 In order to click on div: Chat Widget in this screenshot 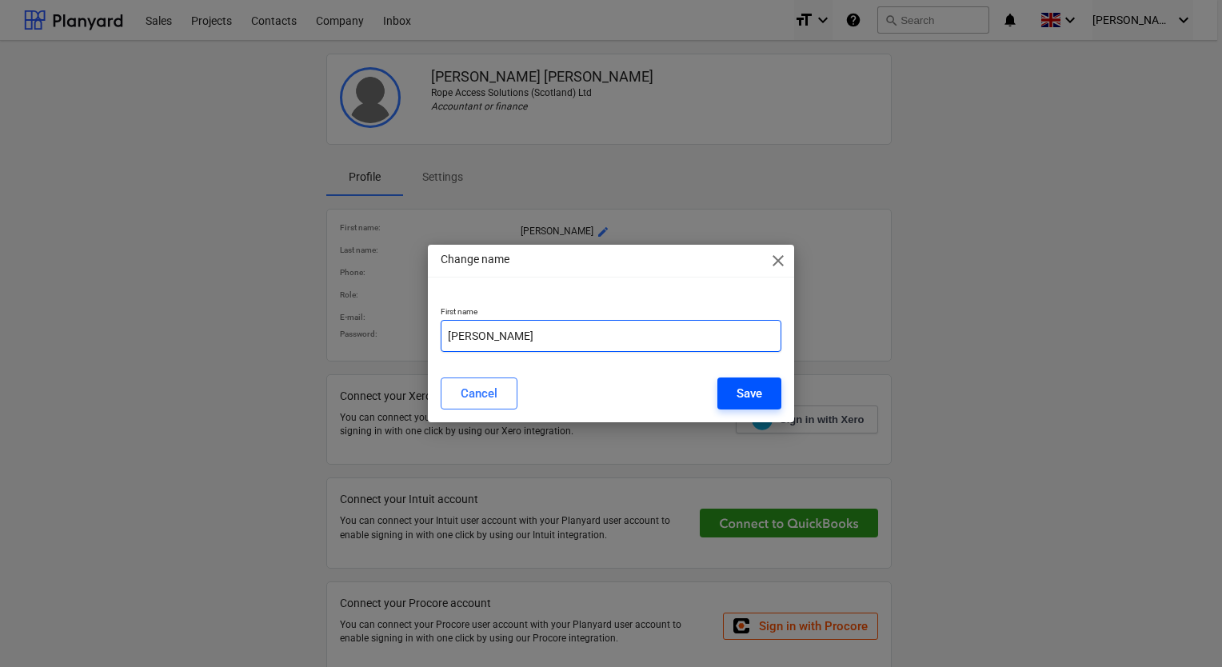, I will do `click(1182, 628)`.